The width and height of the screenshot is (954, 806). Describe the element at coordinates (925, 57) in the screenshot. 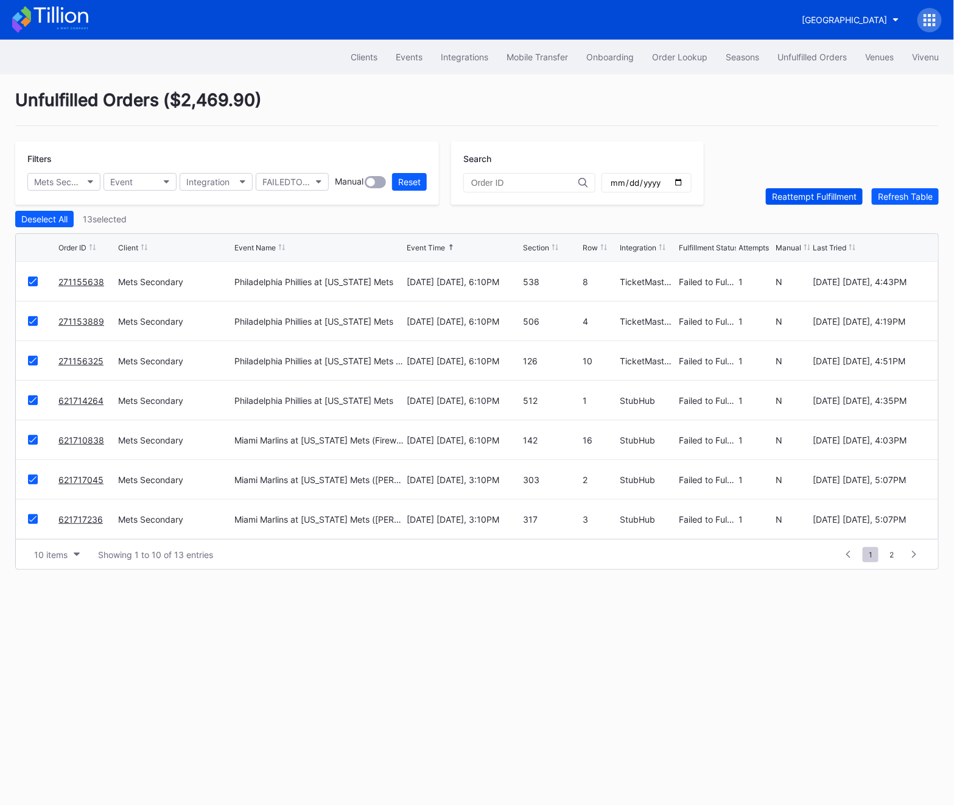

I see `div: Vivenu` at that location.